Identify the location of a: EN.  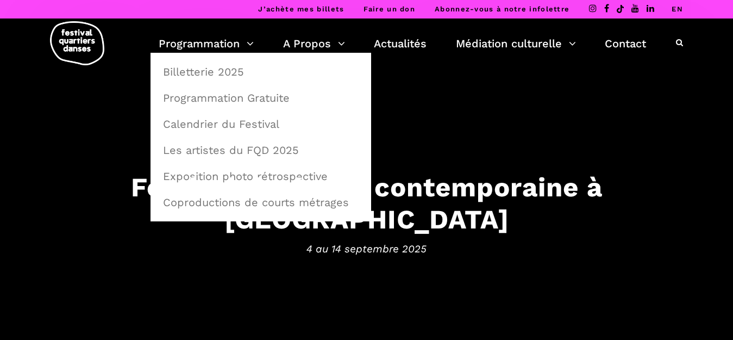
(677, 9).